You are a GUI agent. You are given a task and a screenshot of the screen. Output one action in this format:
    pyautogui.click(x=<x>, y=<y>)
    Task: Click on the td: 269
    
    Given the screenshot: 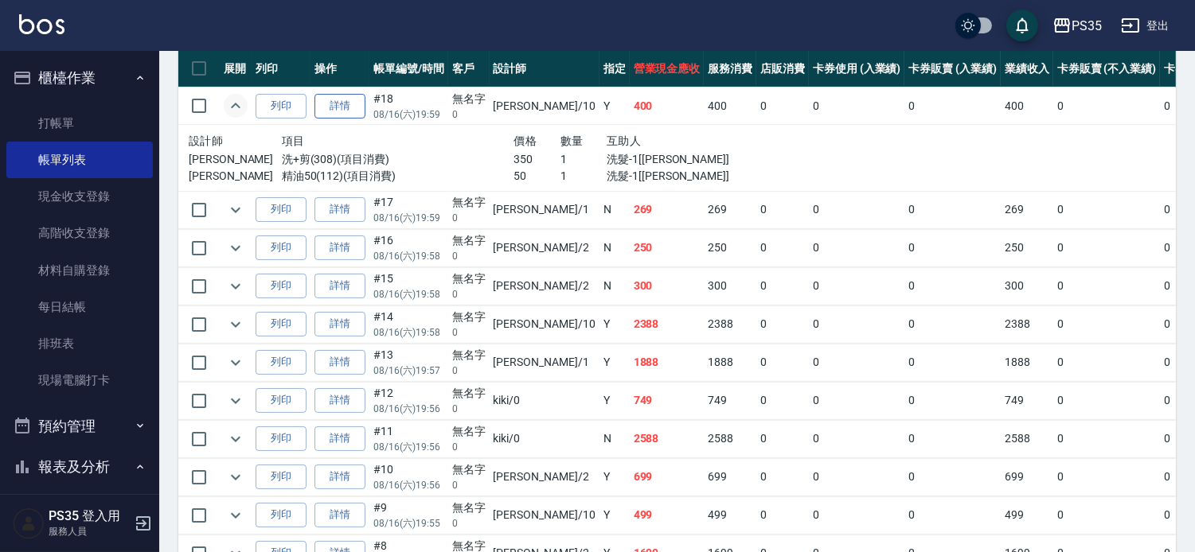 What is the action you would take?
    pyautogui.click(x=1027, y=209)
    